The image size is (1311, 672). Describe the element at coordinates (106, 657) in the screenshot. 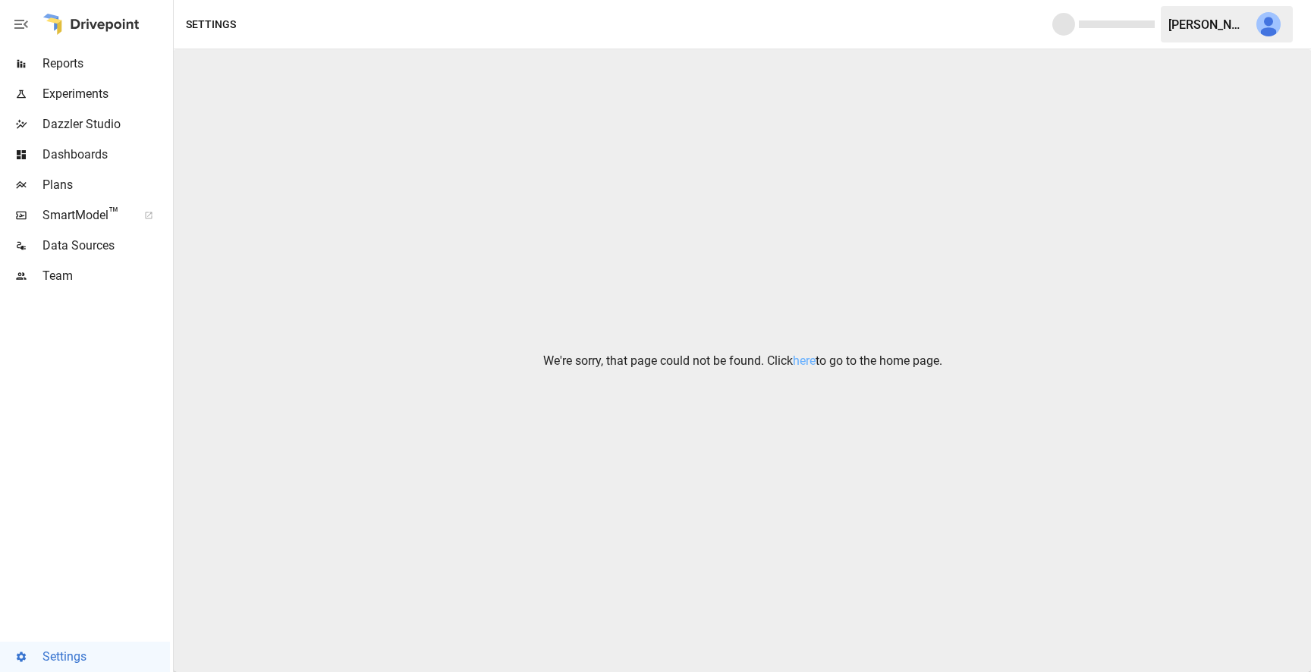

I see `span: Settings` at that location.